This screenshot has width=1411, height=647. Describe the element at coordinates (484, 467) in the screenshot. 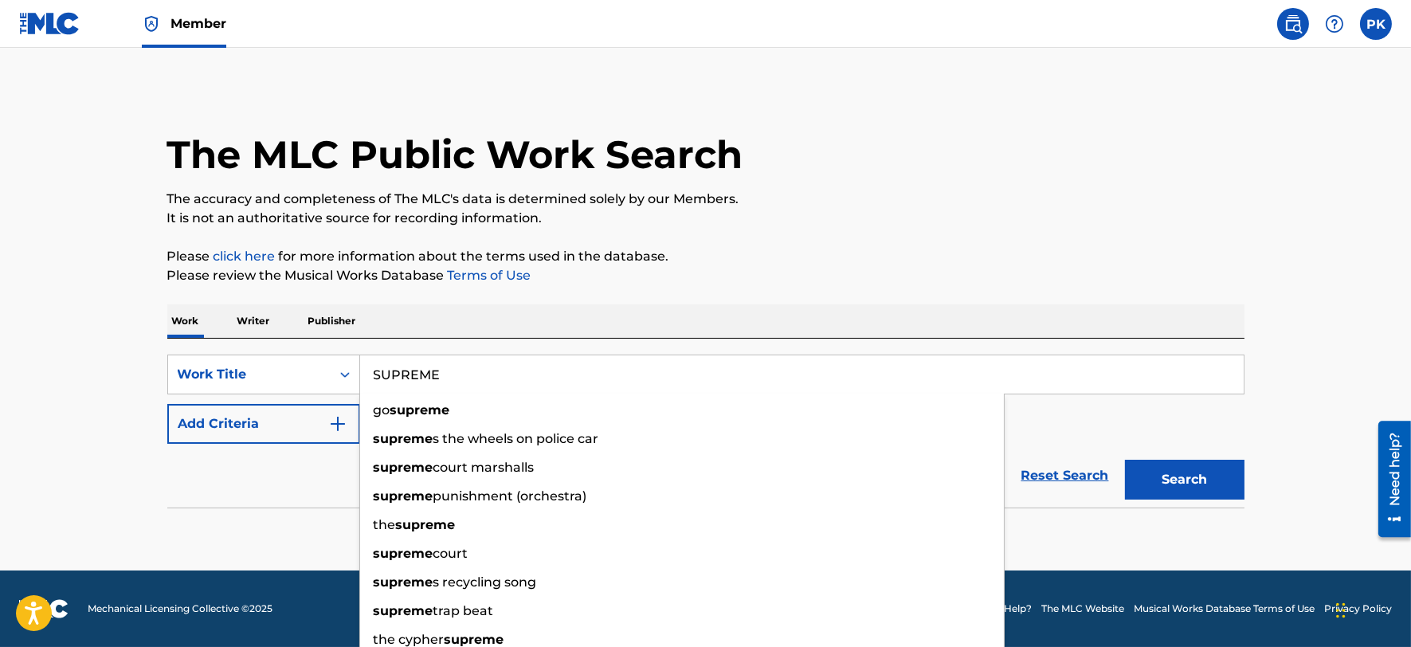

I see `span: court marshalls` at that location.